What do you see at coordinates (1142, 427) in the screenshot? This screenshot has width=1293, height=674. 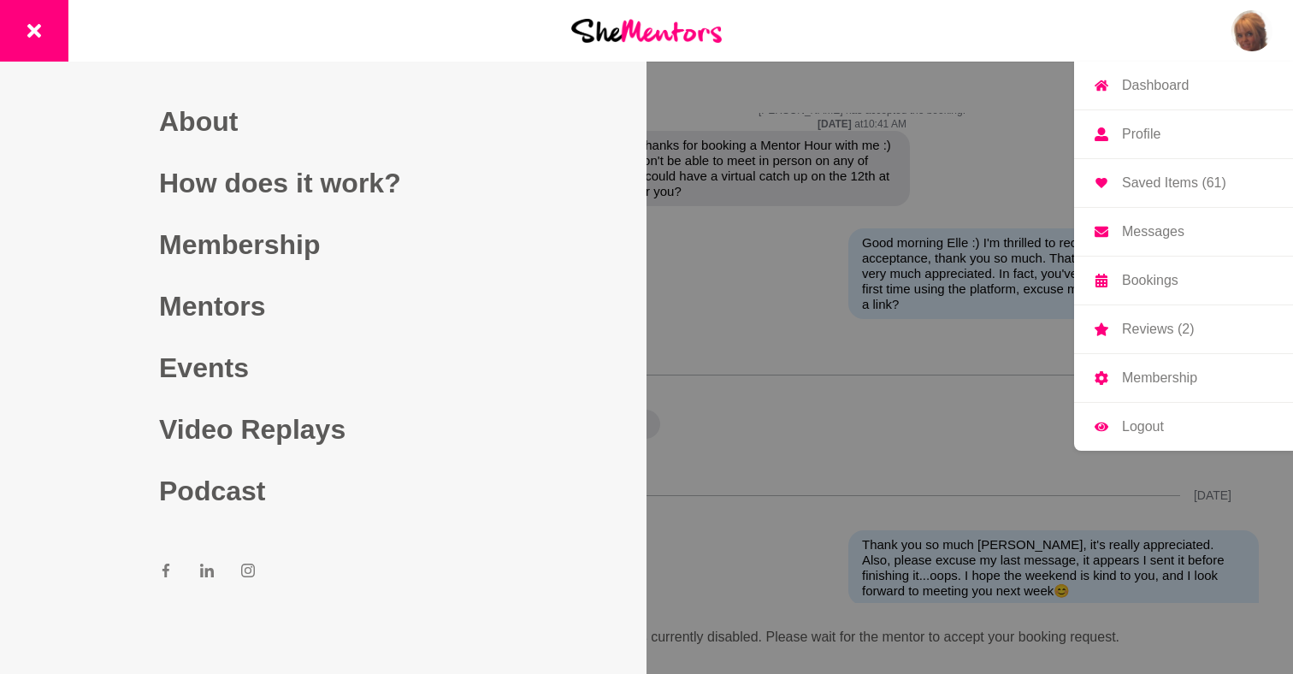 I see `p: Logout` at bounding box center [1142, 427].